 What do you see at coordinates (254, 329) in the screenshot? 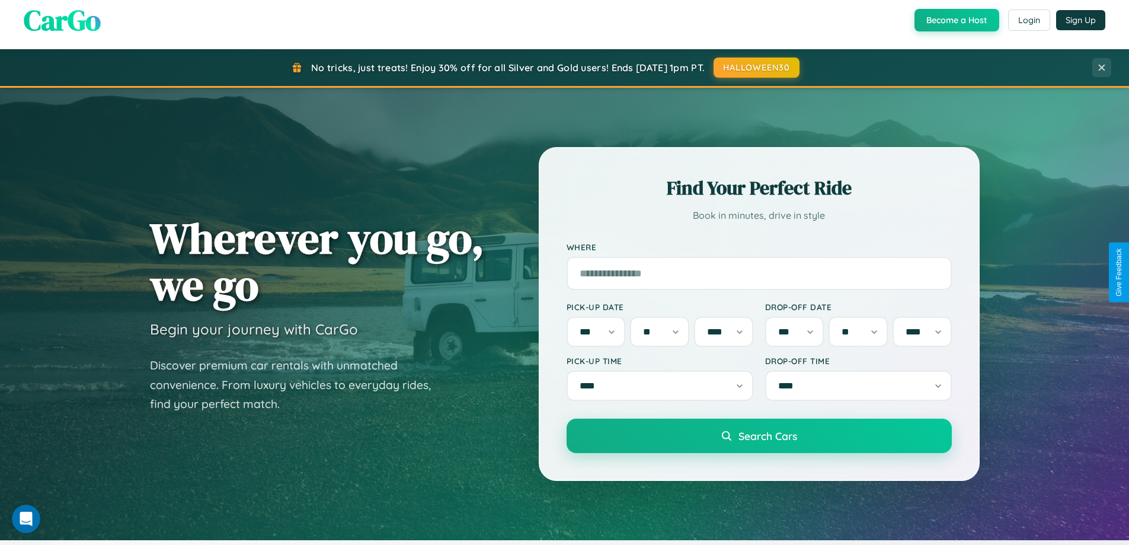
I see `h3: Begin your journey with CarGo` at bounding box center [254, 329].